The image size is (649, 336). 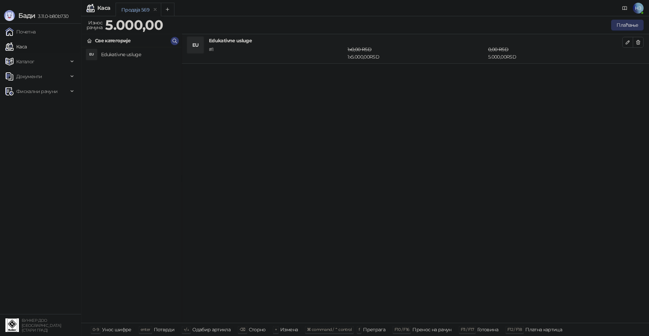 I want to click on div: # 1, so click(x=277, y=53).